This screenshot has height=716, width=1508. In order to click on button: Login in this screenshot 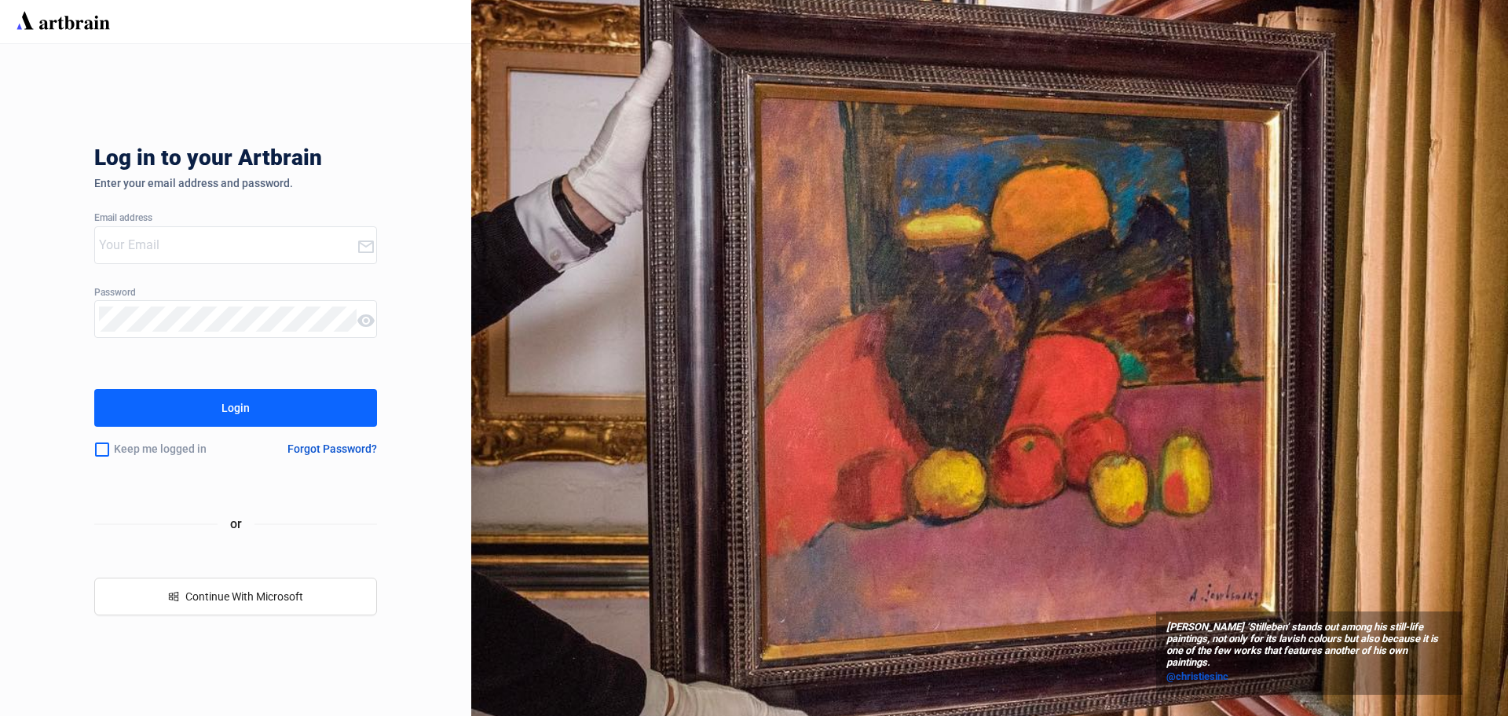, I will do `click(236, 408)`.